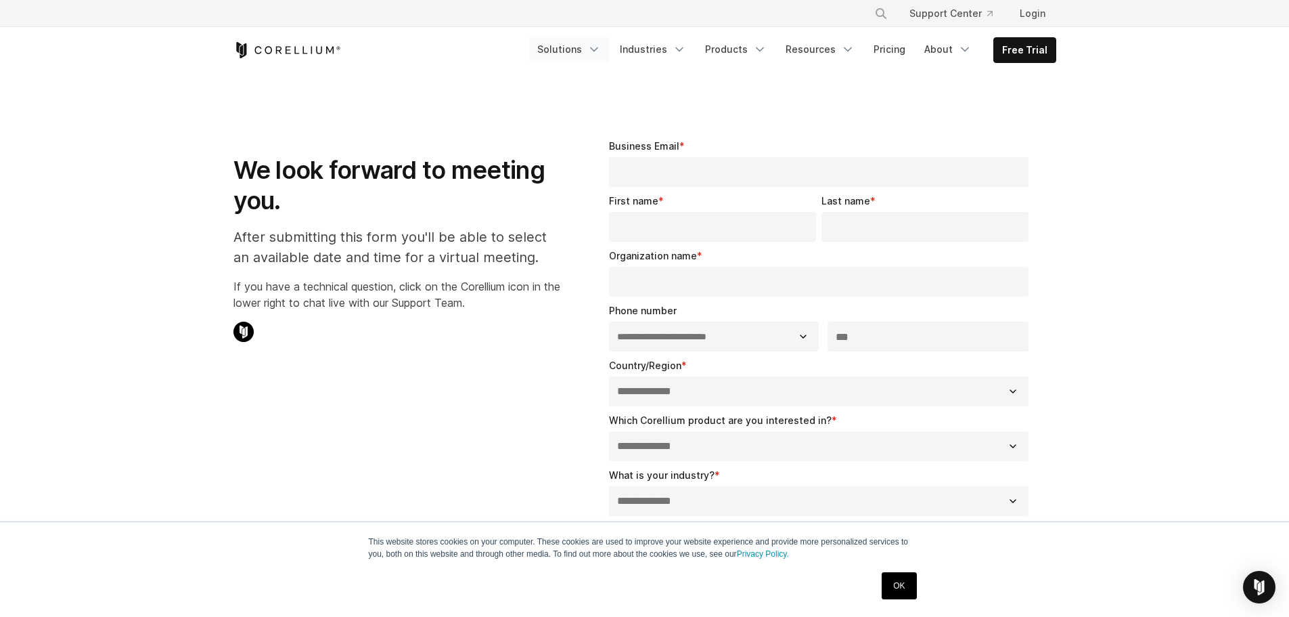 The image size is (1289, 617). Describe the element at coordinates (653, 49) in the screenshot. I see `a: Industries` at that location.